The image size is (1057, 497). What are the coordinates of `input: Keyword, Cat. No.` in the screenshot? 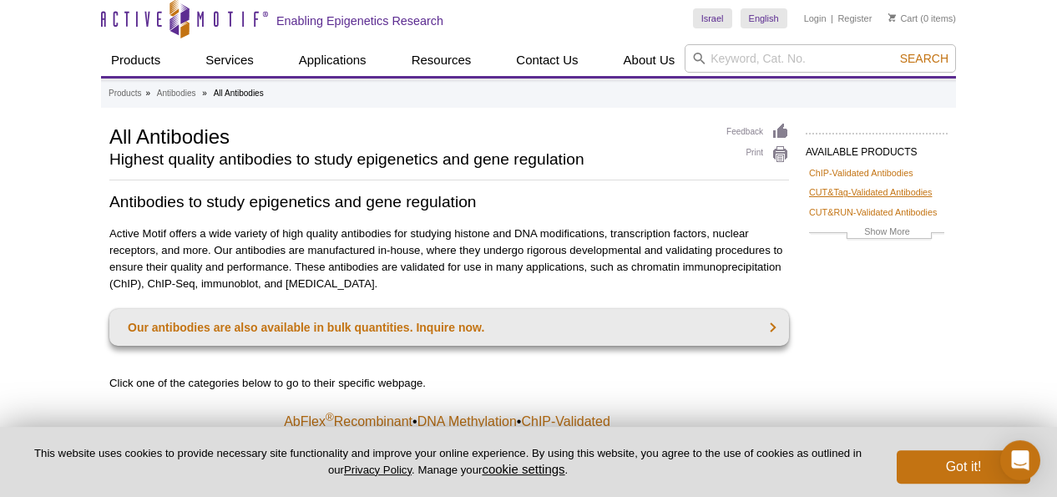 It's located at (820, 58).